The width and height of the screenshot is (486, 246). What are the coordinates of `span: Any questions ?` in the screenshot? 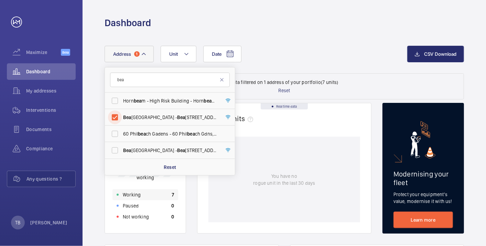 It's located at (51, 179).